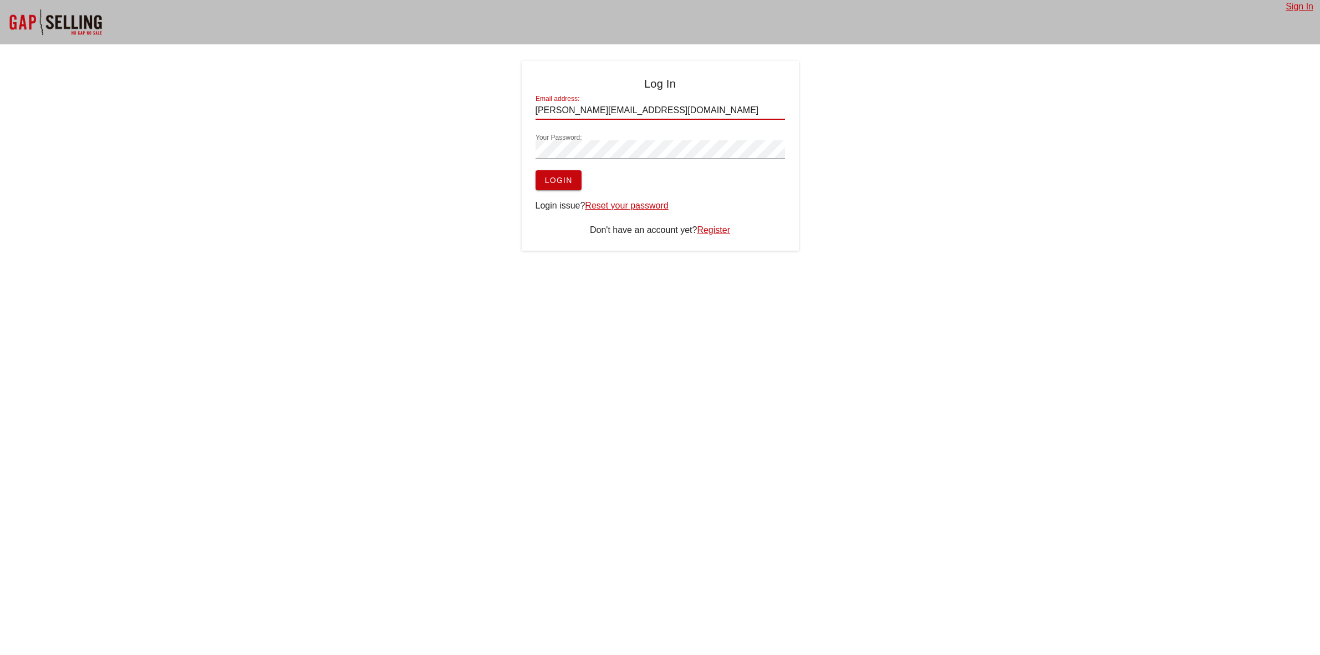 This screenshot has height=655, width=1320. Describe the element at coordinates (660, 110) in the screenshot. I see `input: Enter email` at that location.